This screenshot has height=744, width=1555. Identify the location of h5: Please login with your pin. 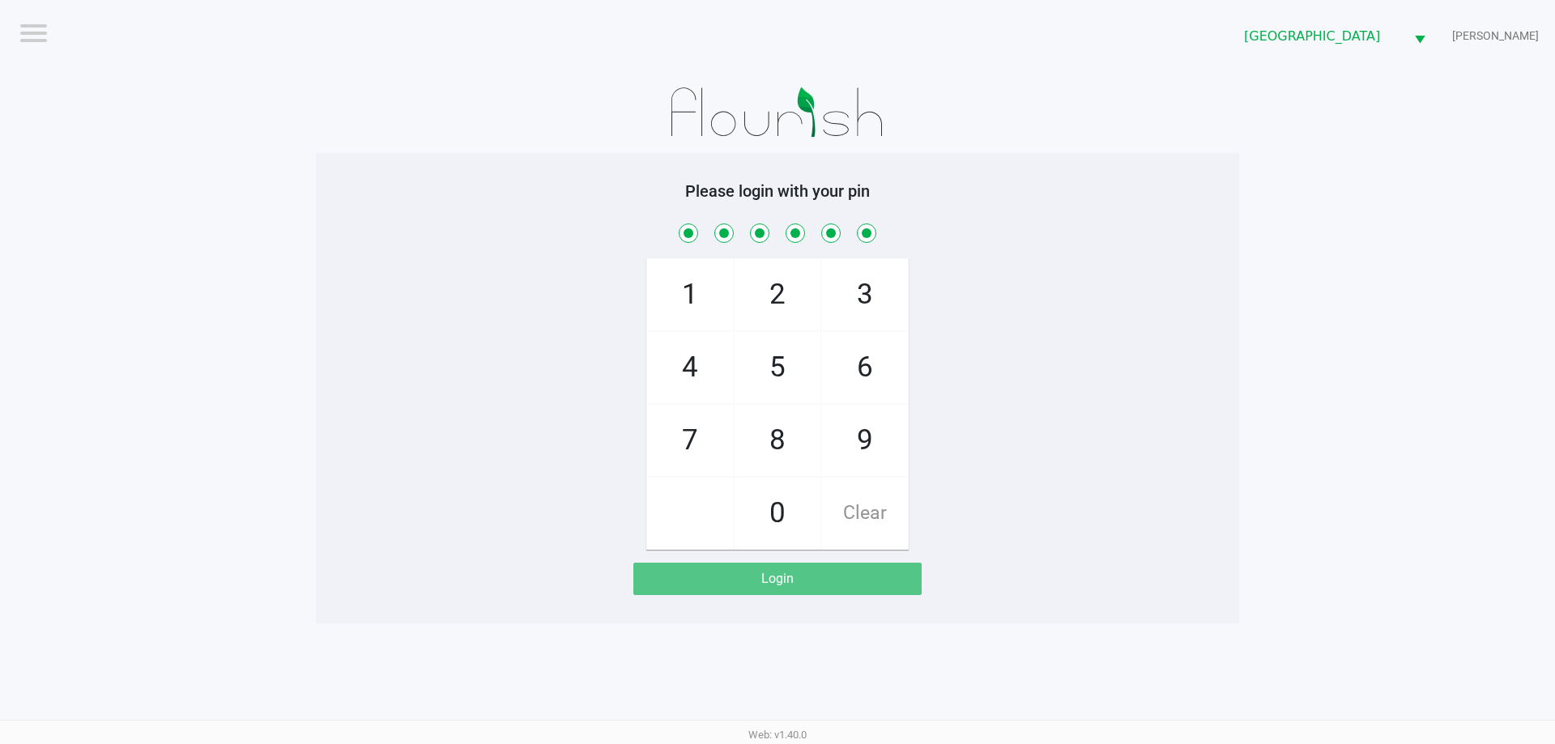
(778, 191).